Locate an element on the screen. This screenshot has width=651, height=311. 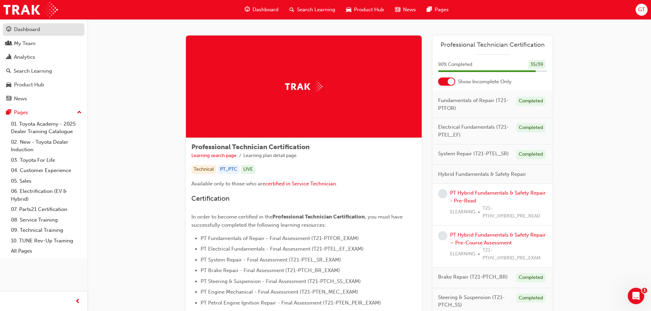
span: News is located at coordinates (409, 10).